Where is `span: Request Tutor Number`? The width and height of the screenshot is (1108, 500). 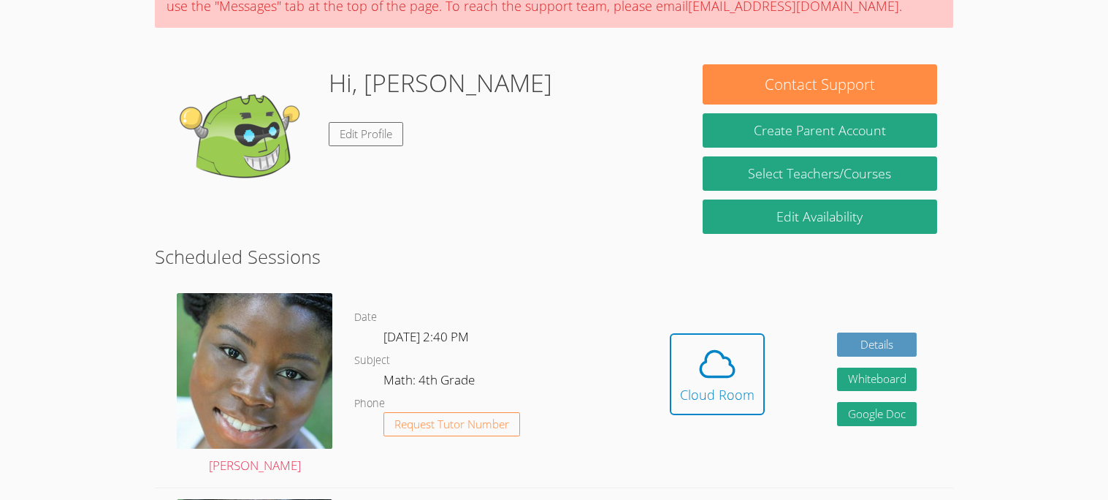
span: Request Tutor Number is located at coordinates (451, 424).